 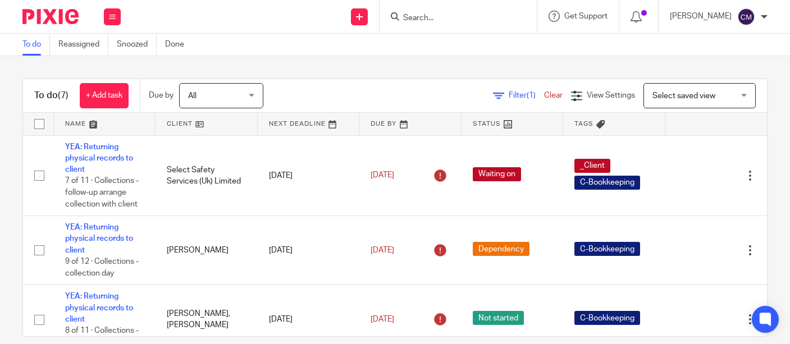 I want to click on span: View Settings, so click(x=611, y=95).